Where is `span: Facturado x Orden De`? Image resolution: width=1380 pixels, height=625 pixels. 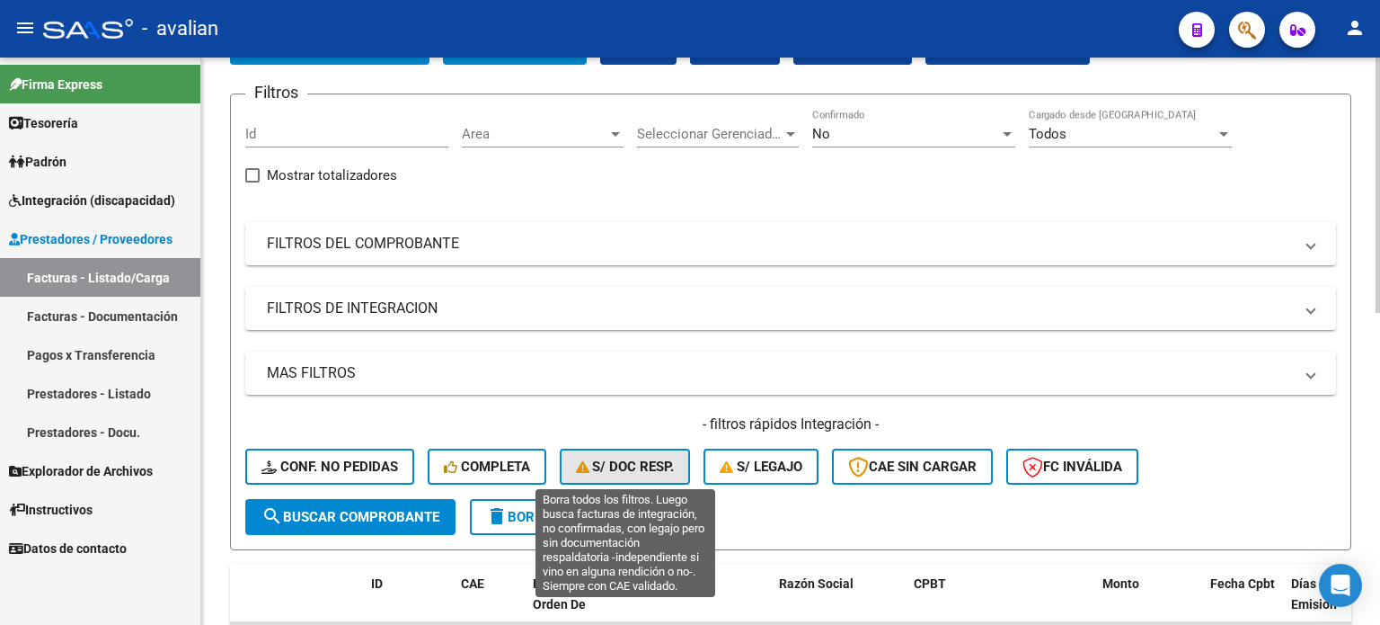
span: Facturado x Orden De is located at coordinates (566, 593).